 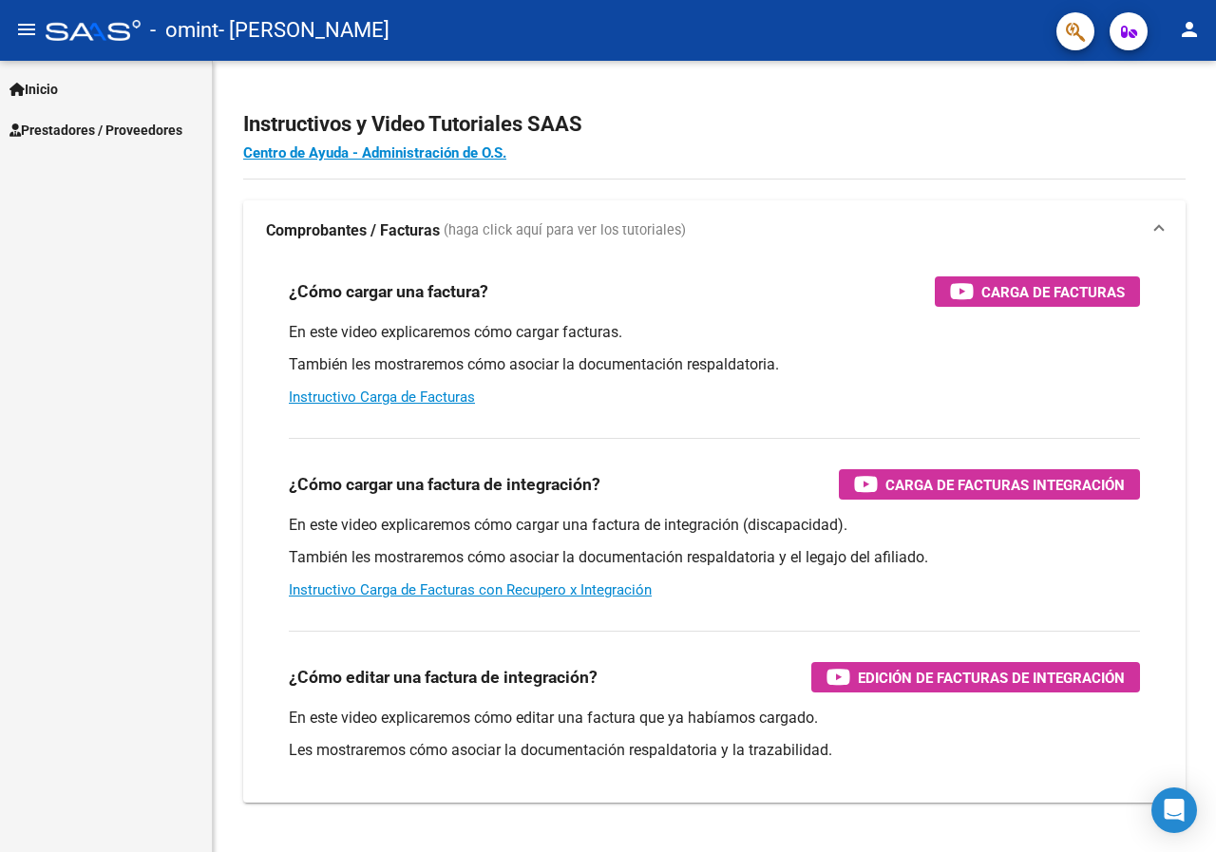 What do you see at coordinates (715, 333) in the screenshot?
I see `p: En este video explicaremos cómo cargar facturas.` at bounding box center [715, 333].